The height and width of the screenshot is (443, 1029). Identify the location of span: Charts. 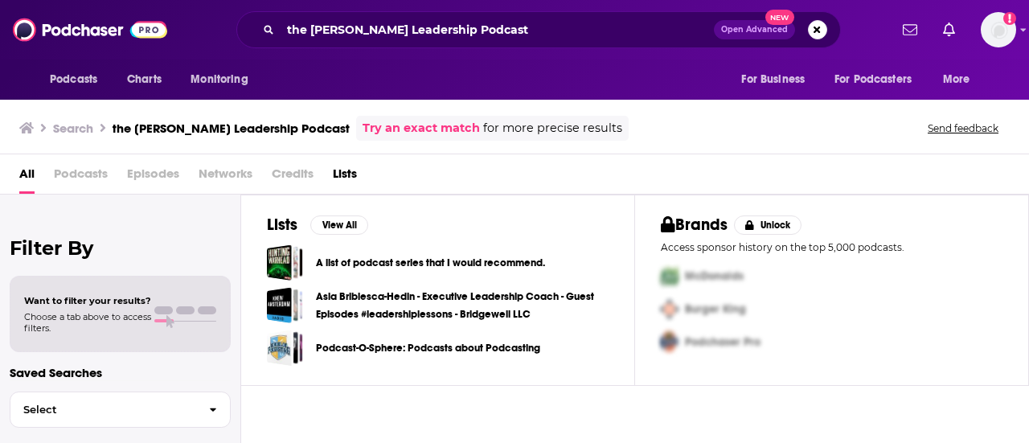
(144, 80).